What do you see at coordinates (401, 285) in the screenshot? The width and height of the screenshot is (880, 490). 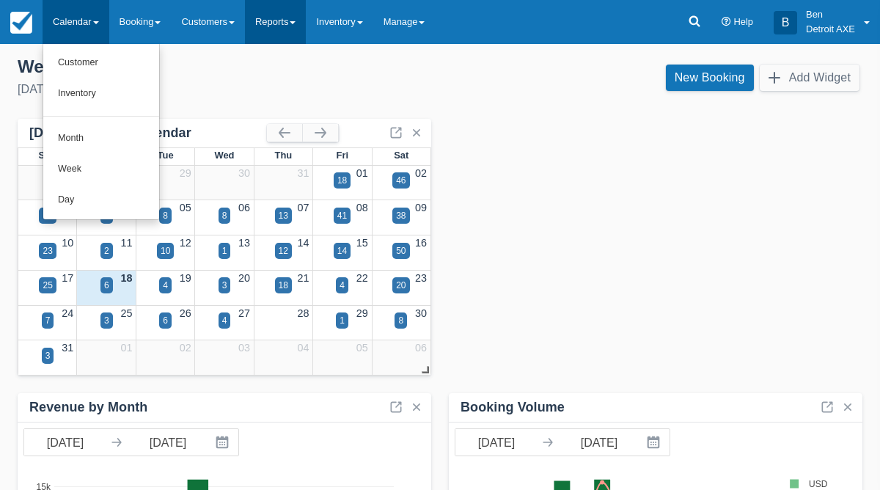 I see `div: 20` at bounding box center [401, 285].